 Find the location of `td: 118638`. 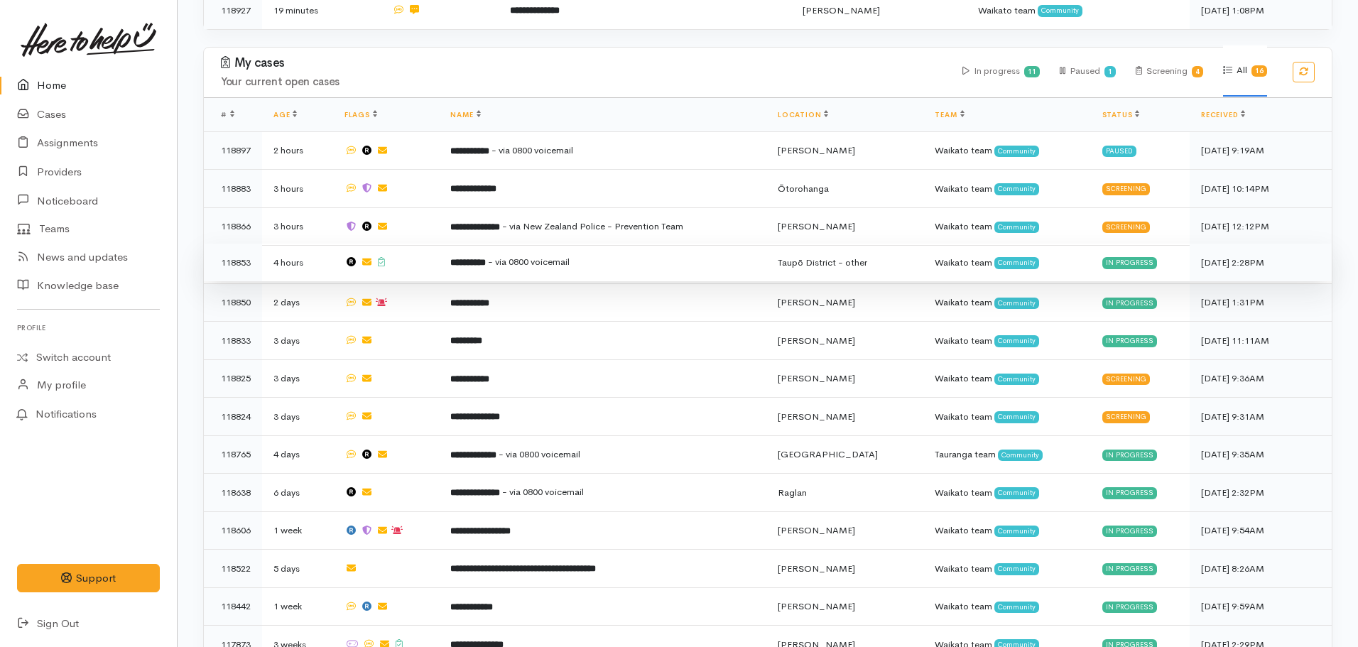

td: 118638 is located at coordinates (233, 493).